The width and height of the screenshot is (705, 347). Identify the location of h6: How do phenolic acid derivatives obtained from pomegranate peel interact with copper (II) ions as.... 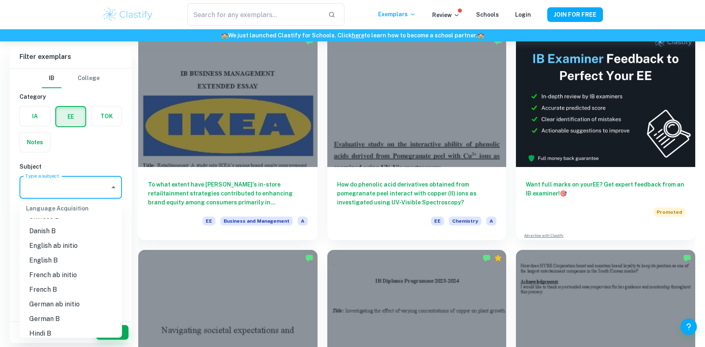
(416, 193).